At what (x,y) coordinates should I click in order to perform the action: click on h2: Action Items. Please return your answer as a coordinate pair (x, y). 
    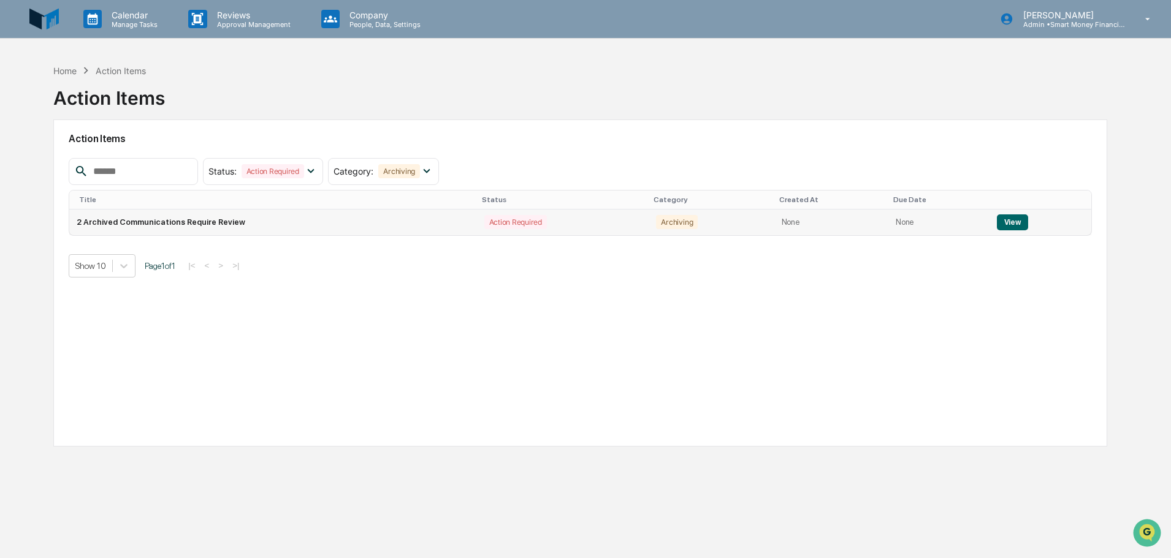
    Looking at the image, I should click on (580, 139).